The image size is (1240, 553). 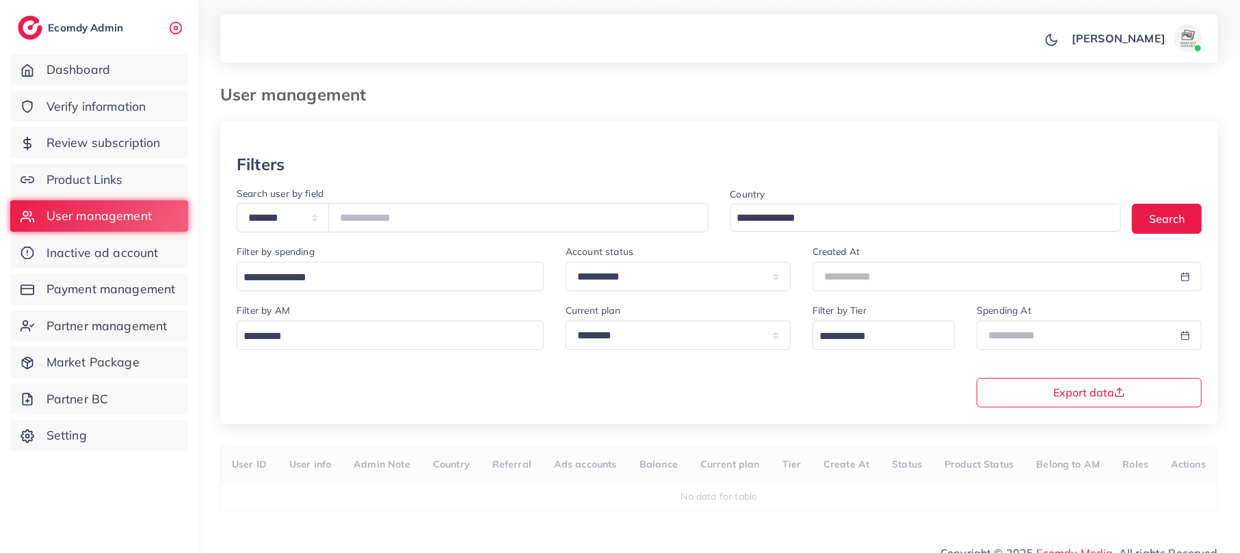 I want to click on span: Export data, so click(x=1089, y=393).